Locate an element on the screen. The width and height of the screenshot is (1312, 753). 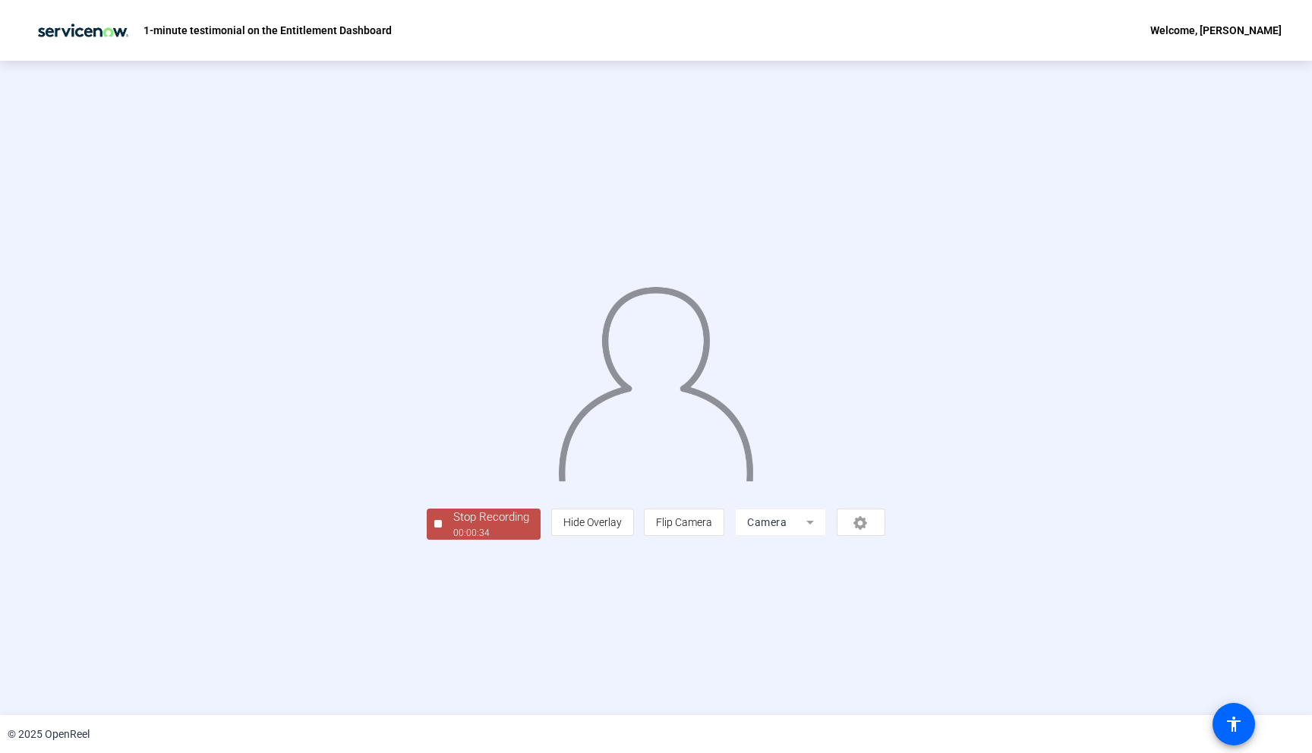
p: 1-minute testimonial on the Entitlement Dashboard is located at coordinates (267, 30).